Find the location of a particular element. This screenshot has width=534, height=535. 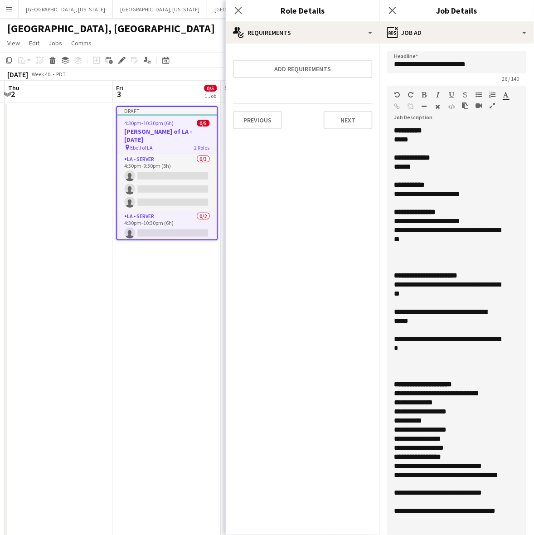

span: 2 is located at coordinates (13, 94).